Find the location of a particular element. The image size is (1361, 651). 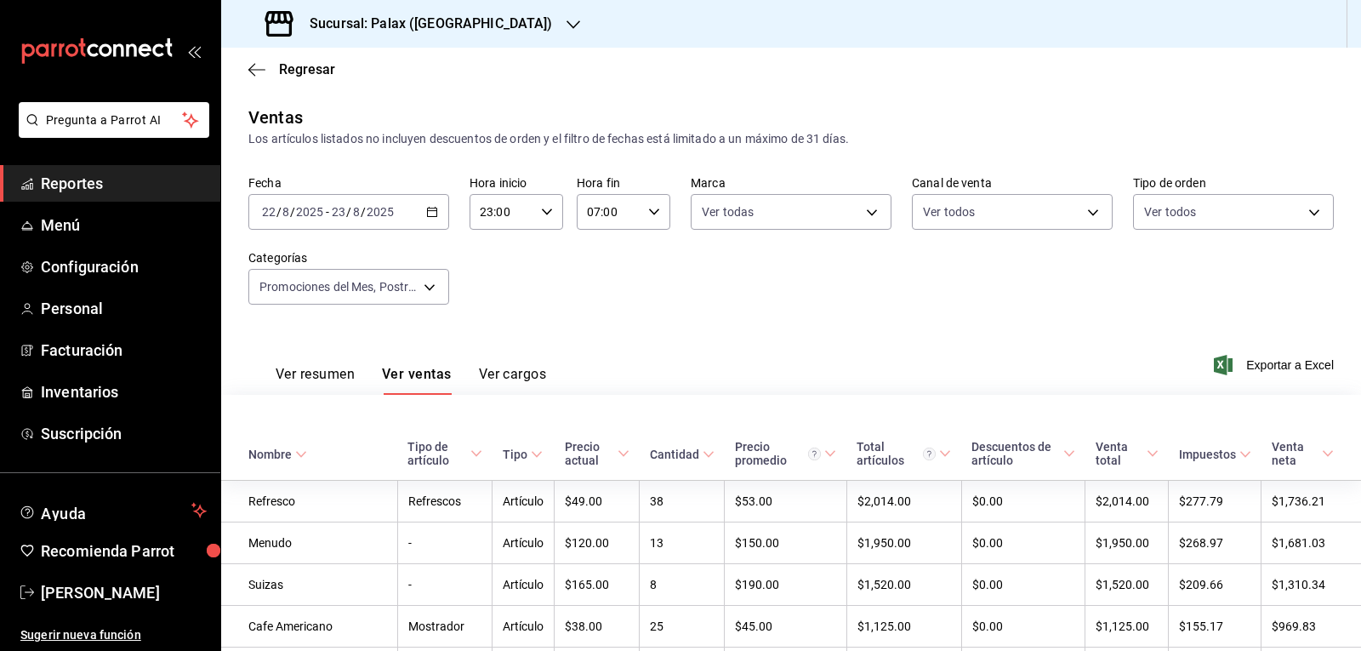

span: Configuración is located at coordinates (123, 266).